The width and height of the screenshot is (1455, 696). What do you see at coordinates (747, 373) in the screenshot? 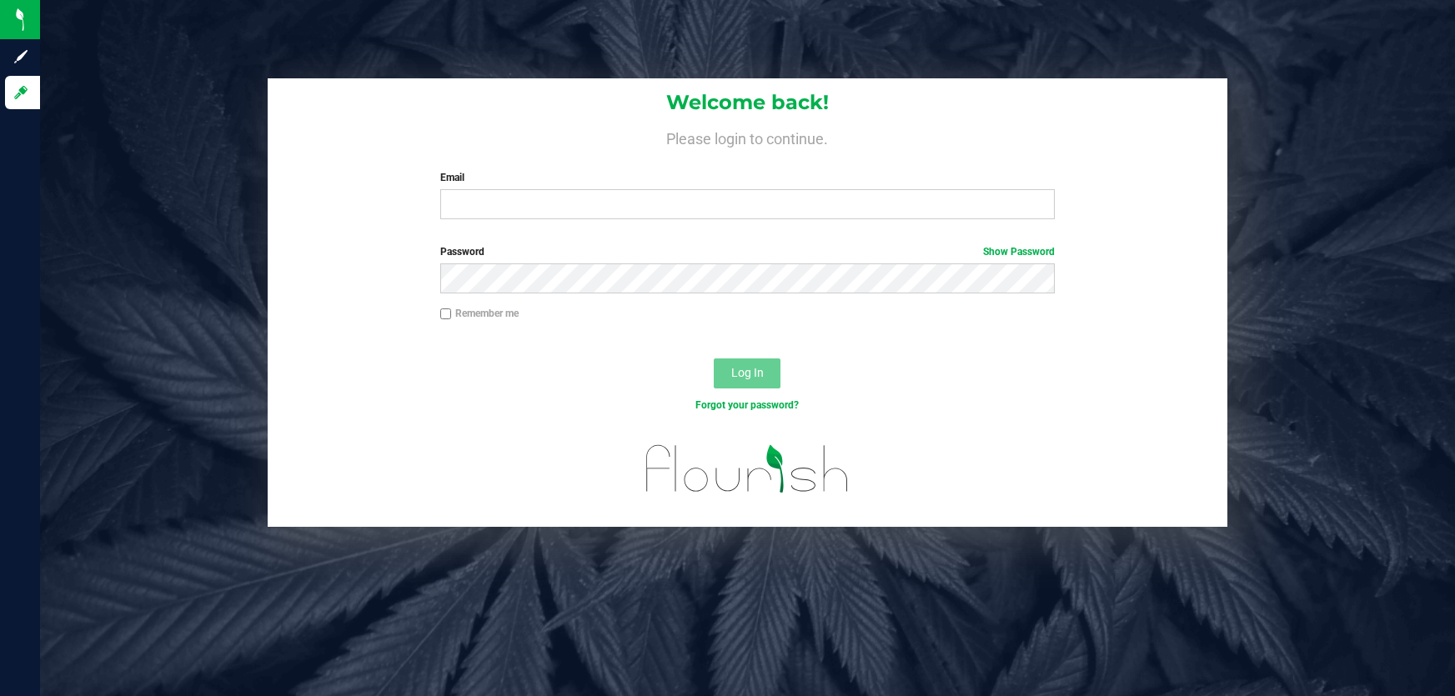
I see `span: Log In` at bounding box center [747, 373].